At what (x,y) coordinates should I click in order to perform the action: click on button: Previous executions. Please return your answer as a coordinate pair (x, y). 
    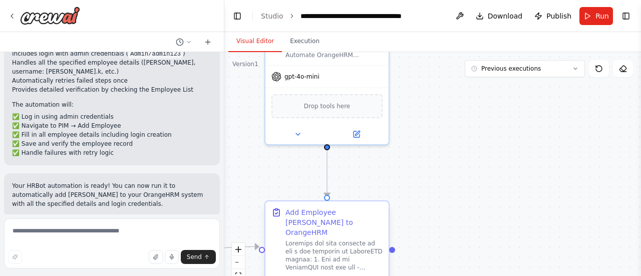
    Looking at the image, I should click on (525, 69).